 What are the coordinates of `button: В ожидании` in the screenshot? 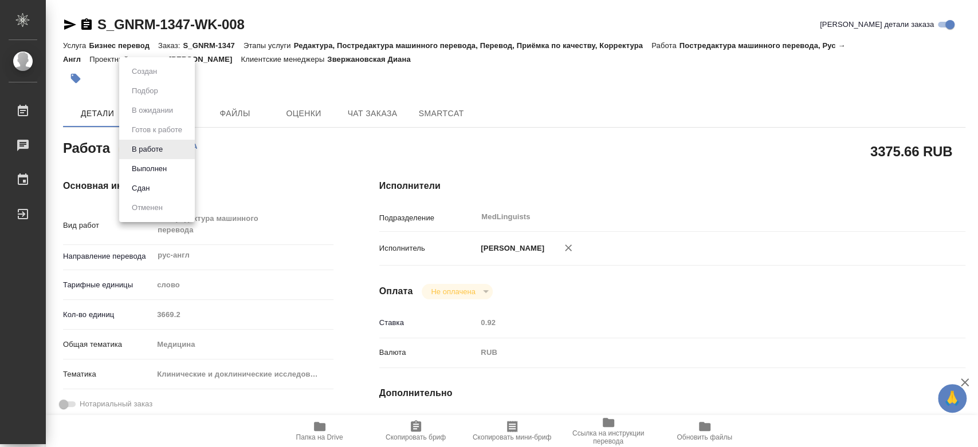 It's located at (152, 111).